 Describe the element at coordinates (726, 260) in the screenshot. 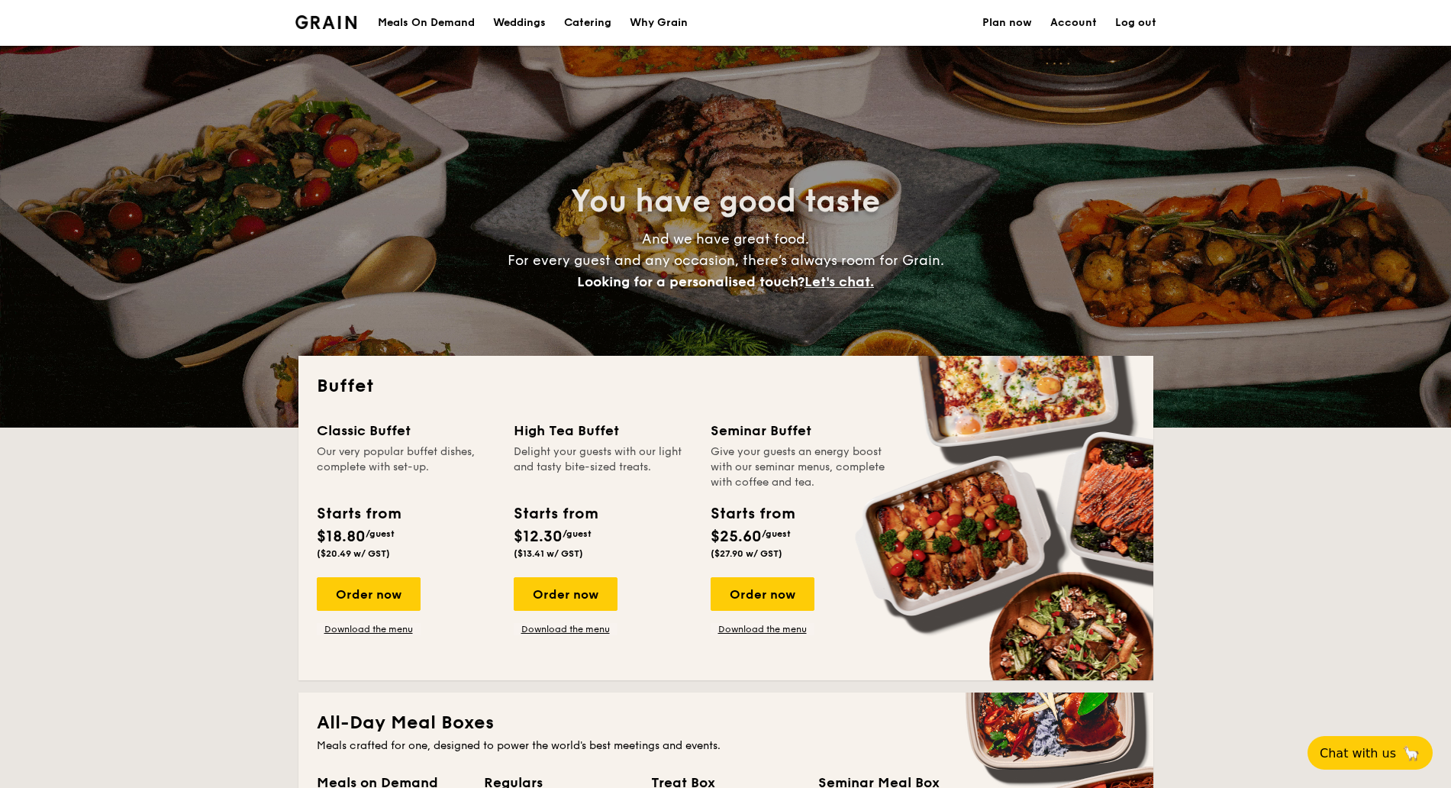

I see `span: And we have great food. For every guest and any occasion, there’s always room for Grain.` at that location.